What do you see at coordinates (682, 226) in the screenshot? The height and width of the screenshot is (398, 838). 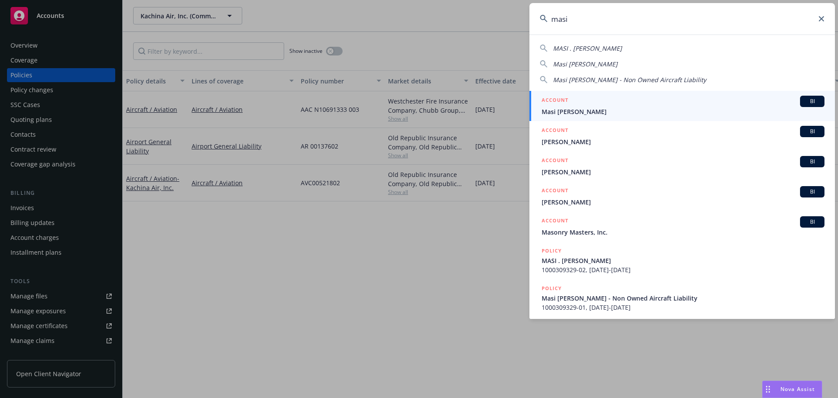 I see `a: ACCOUNTBIMasonry Masters, Inc.` at bounding box center [682, 226].